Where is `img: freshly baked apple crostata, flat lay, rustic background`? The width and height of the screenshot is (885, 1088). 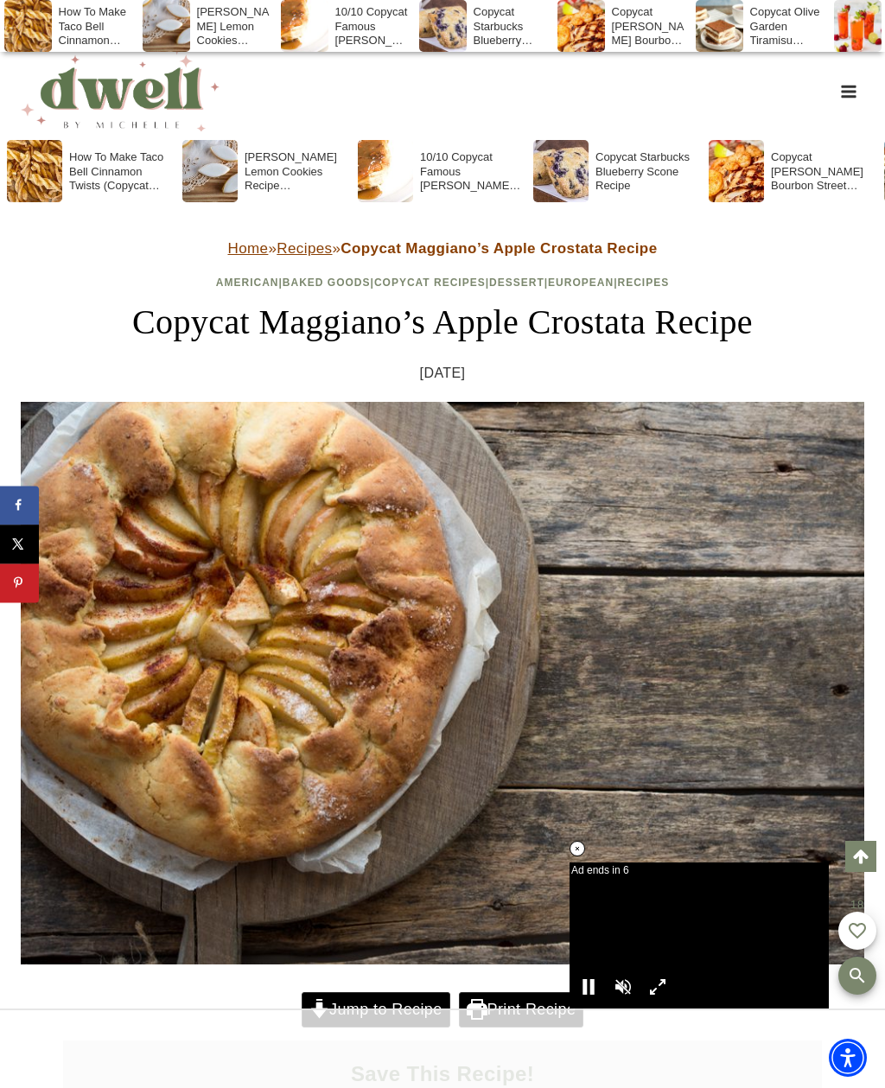
img: freshly baked apple crostata, flat lay, rustic background is located at coordinates (442, 682).